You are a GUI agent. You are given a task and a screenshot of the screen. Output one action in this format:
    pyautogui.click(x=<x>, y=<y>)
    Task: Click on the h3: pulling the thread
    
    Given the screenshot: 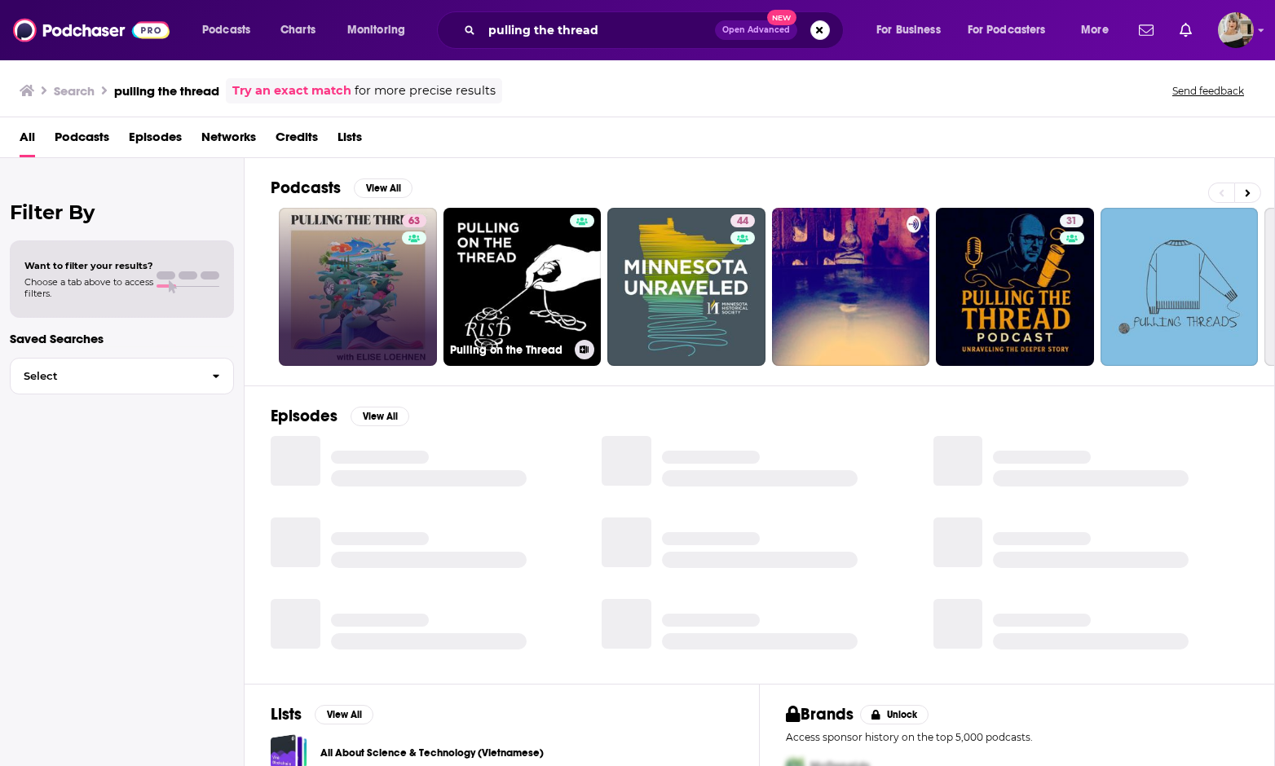 What is the action you would take?
    pyautogui.click(x=166, y=90)
    